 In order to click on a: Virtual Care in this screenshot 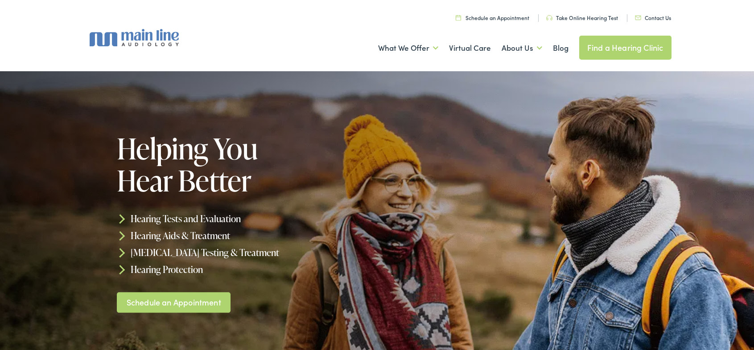, I will do `click(470, 48)`.